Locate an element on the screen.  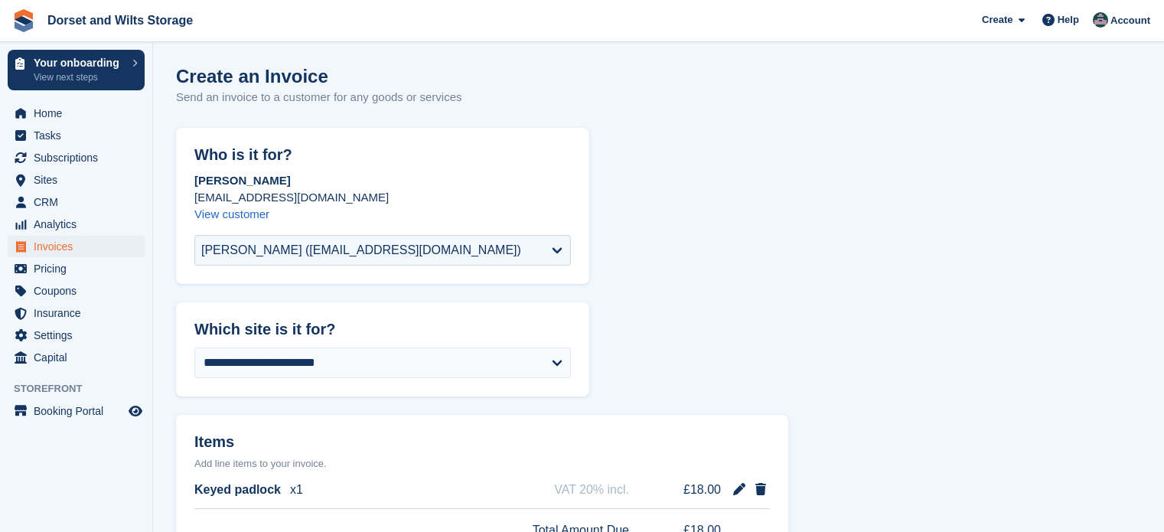
span: Pricing is located at coordinates (80, 269).